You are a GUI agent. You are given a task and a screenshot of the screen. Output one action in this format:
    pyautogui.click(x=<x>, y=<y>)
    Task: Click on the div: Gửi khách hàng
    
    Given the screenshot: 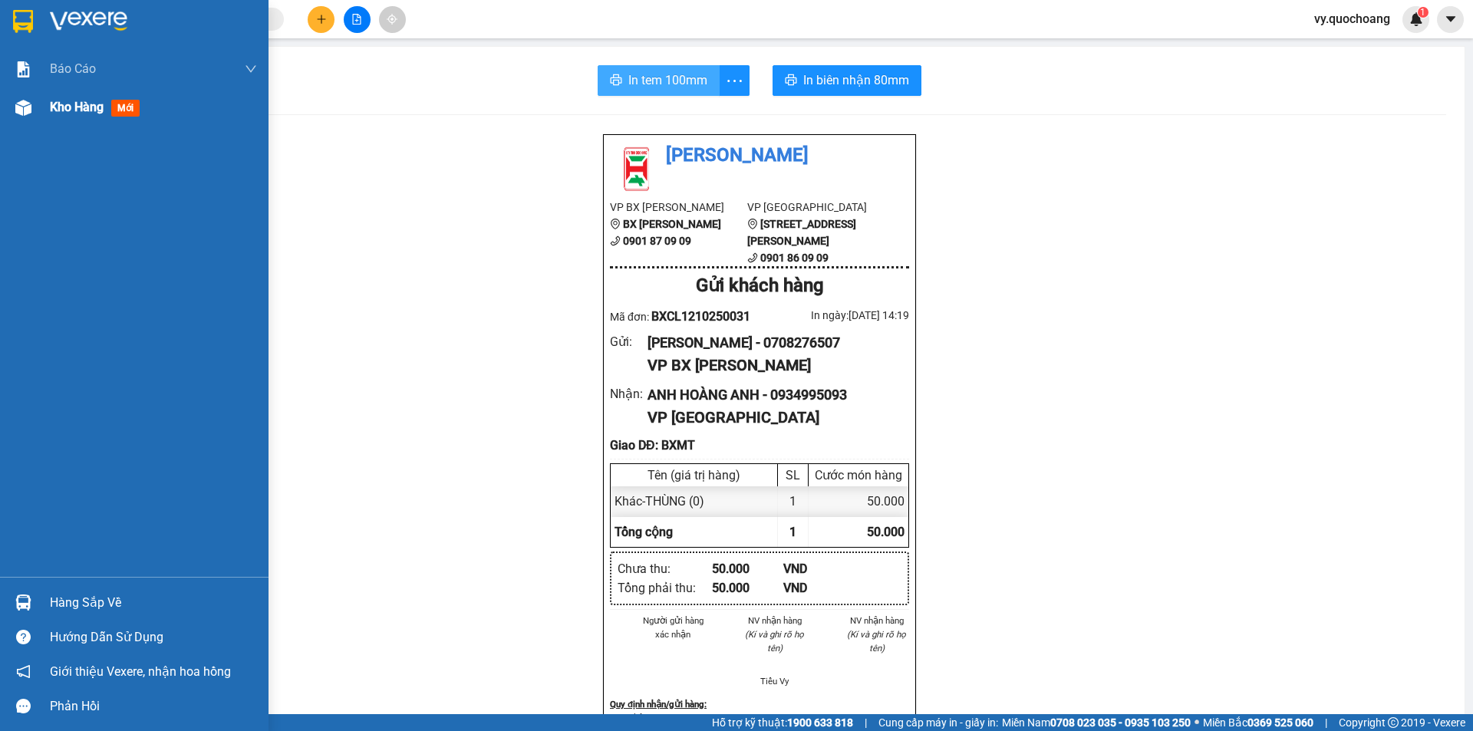 What is the action you would take?
    pyautogui.click(x=760, y=286)
    